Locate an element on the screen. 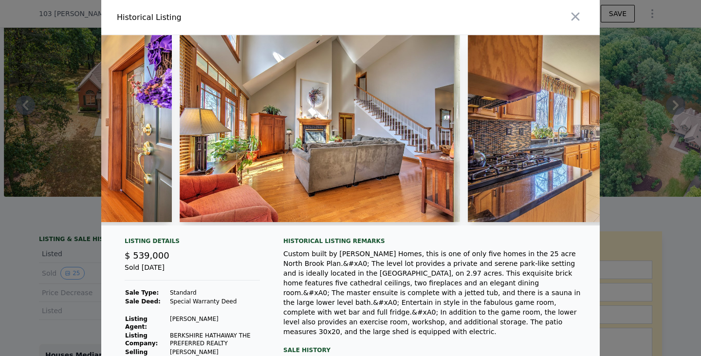  div: Historical Listing remarks is located at coordinates (434, 241).